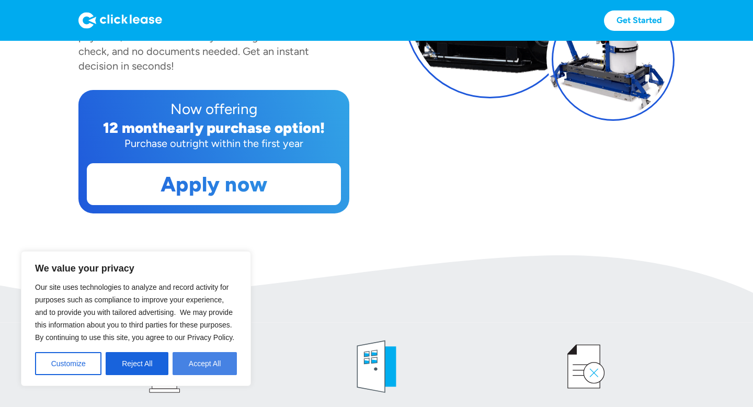  I want to click on button: Customize, so click(68, 363).